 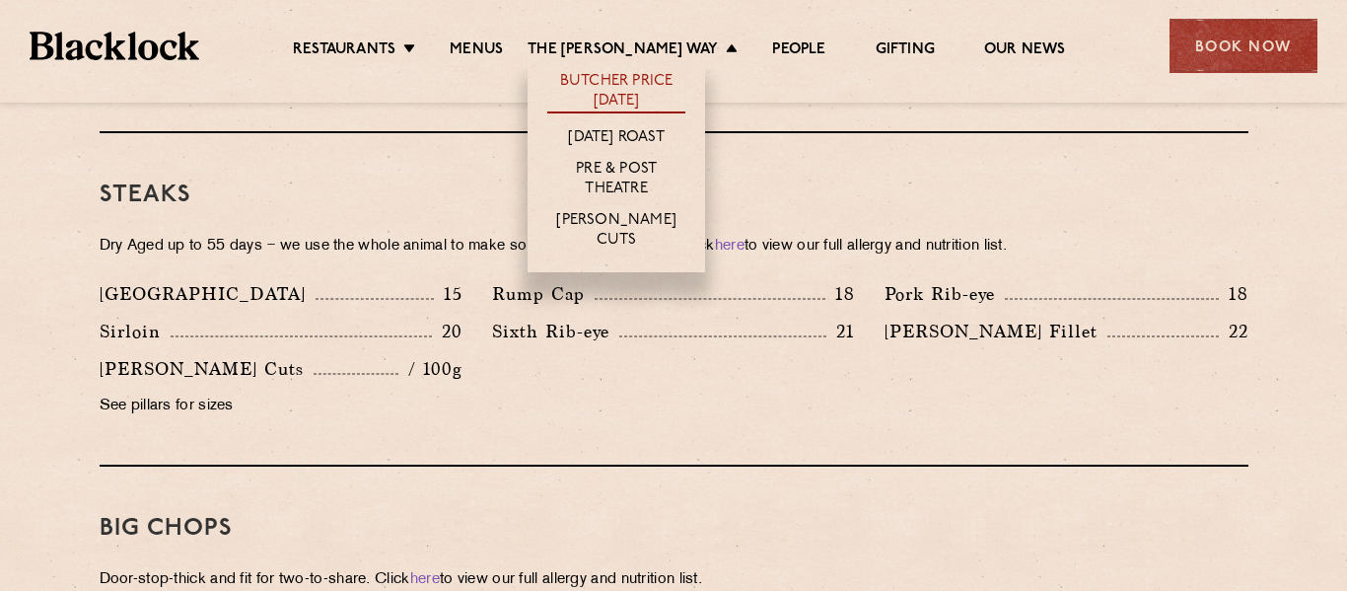 I want to click on a: Gifting, so click(x=905, y=51).